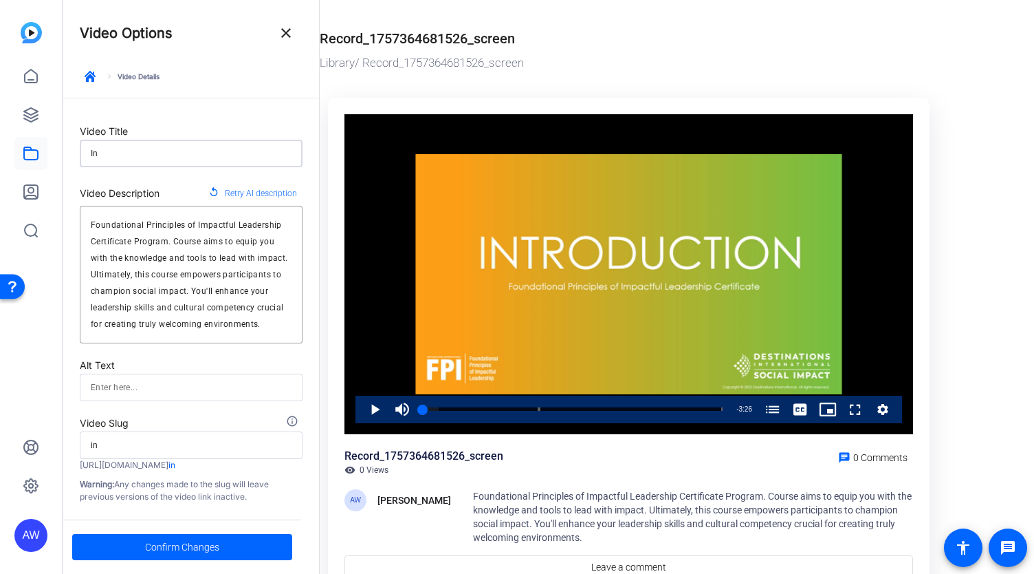 The image size is (1034, 574). Describe the element at coordinates (261, 193) in the screenshot. I see `span: Retry AI description` at that location.